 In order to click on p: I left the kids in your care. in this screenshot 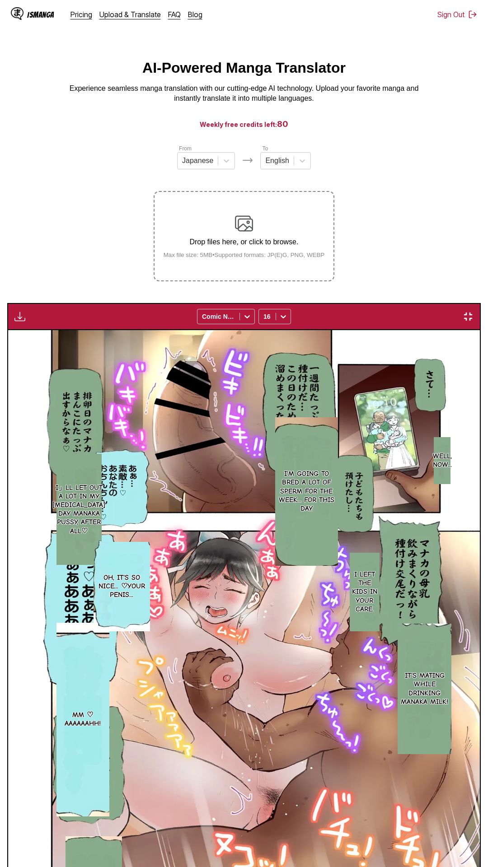, I will do `click(364, 592)`.